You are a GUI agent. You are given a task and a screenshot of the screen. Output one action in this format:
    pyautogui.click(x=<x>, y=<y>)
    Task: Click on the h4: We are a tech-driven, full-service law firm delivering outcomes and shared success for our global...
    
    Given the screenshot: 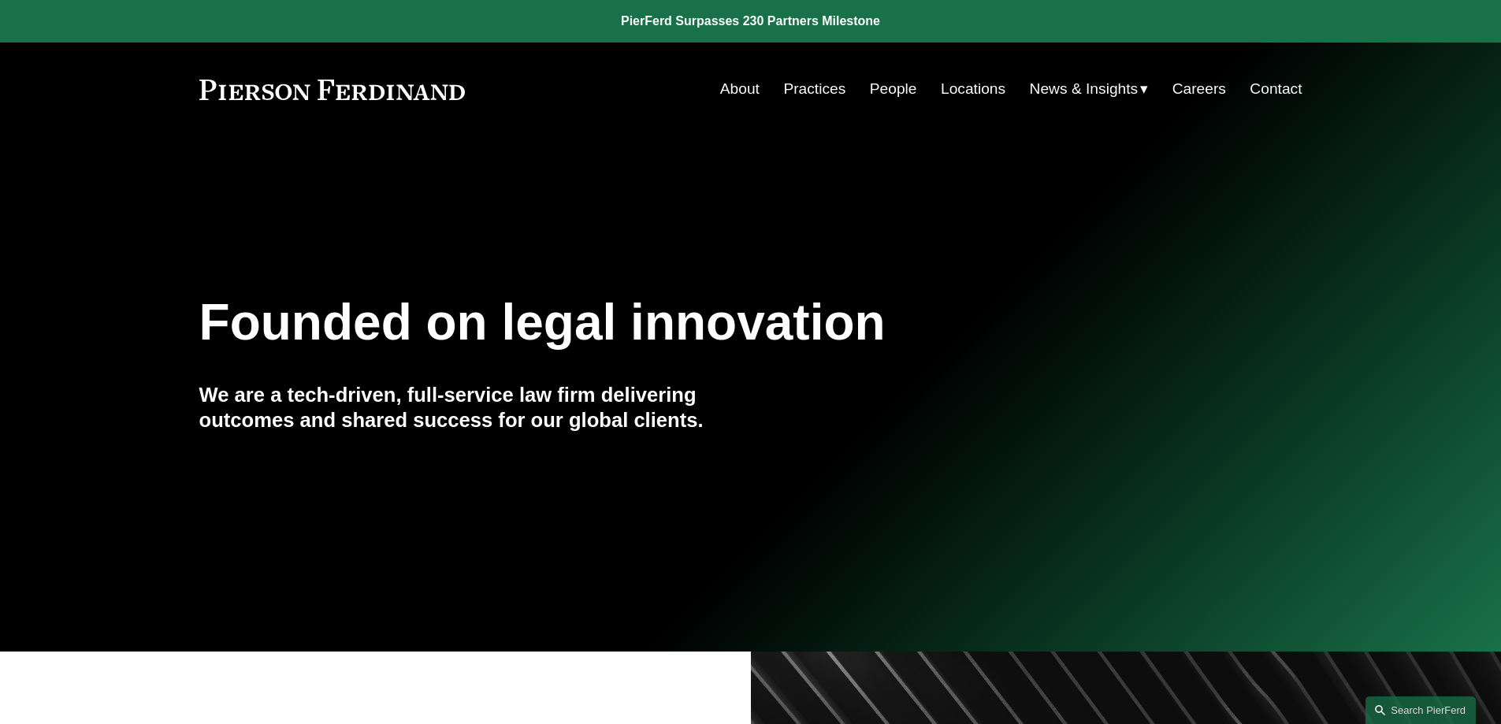 What is the action you would take?
    pyautogui.click(x=475, y=407)
    